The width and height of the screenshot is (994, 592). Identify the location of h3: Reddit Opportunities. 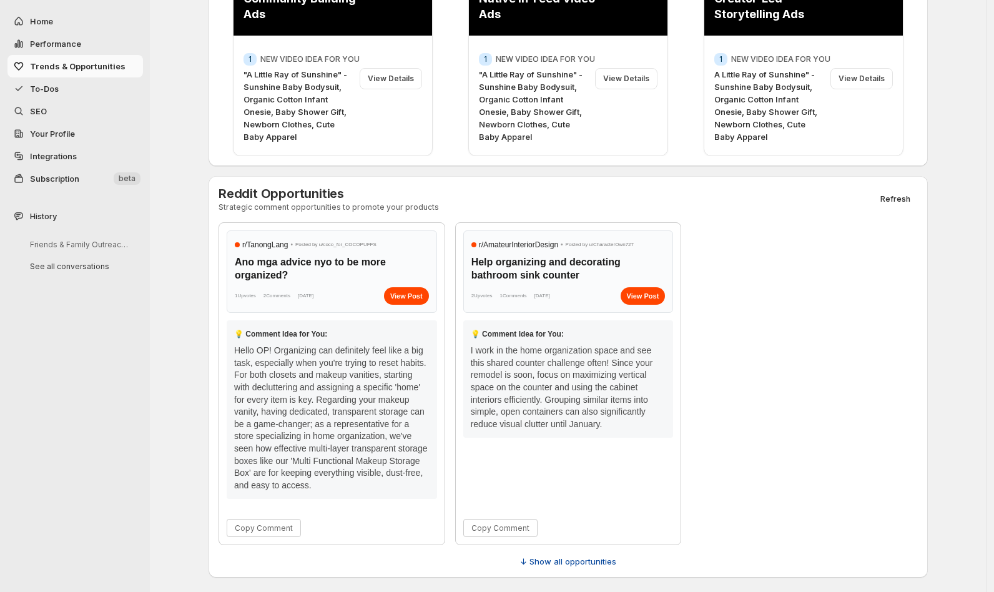
(329, 194).